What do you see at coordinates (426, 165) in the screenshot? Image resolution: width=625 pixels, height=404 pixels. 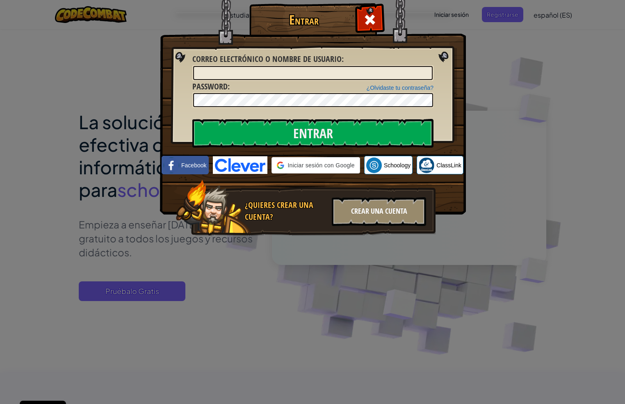 I see `img: classlink-logo-small.png` at bounding box center [426, 165].